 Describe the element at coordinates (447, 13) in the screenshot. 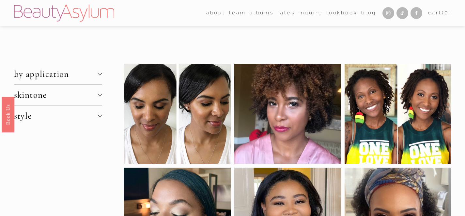

I see `span: 0` at that location.